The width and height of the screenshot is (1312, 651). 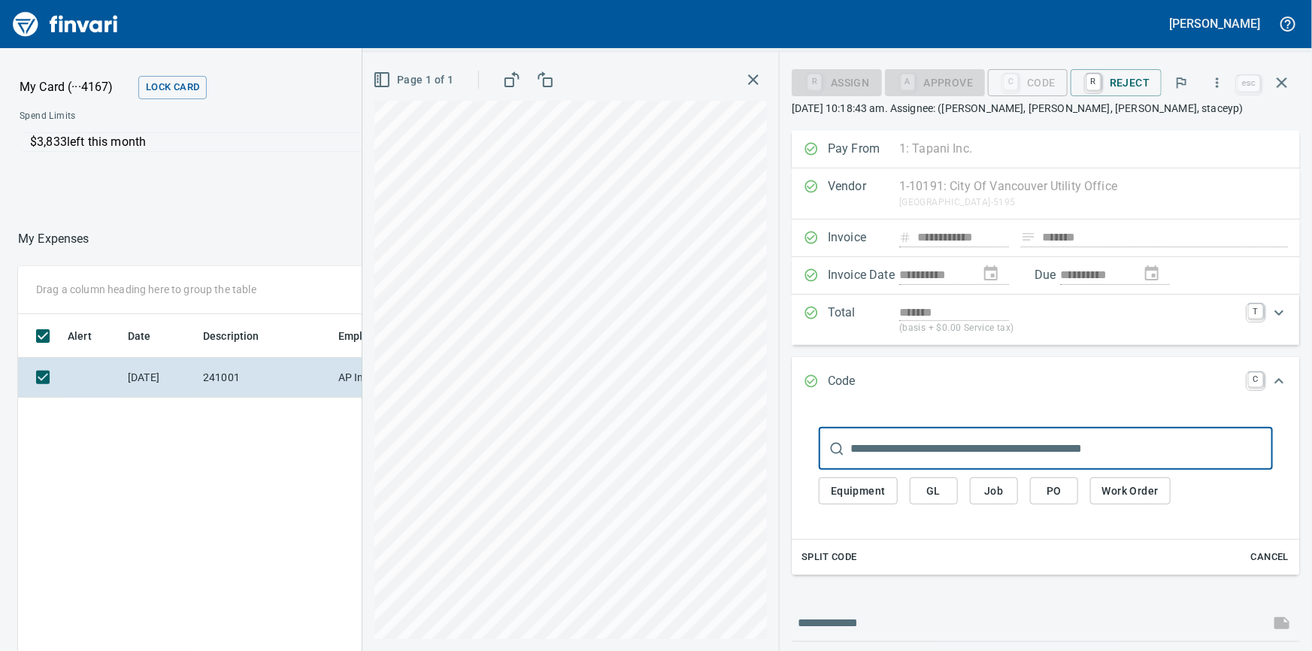 What do you see at coordinates (1028, 81) in the screenshot?
I see `div: Code` at bounding box center [1028, 81].